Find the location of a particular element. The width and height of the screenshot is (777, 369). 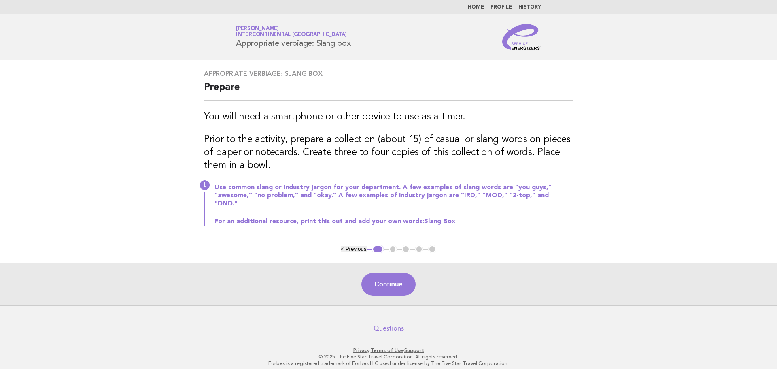

p: © 2025 The Five Star Travel Corporation. All rights reserved. is located at coordinates (388, 356).